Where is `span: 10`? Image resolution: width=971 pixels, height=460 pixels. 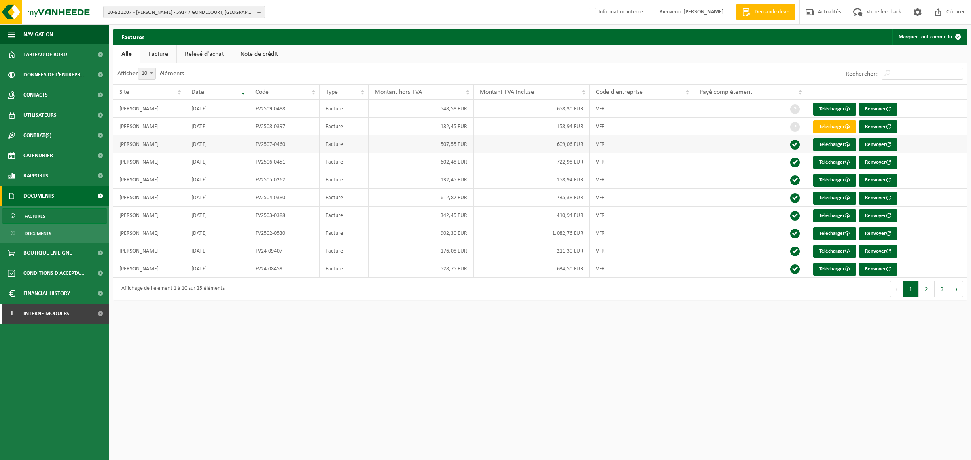 span: 10 is located at coordinates (147, 74).